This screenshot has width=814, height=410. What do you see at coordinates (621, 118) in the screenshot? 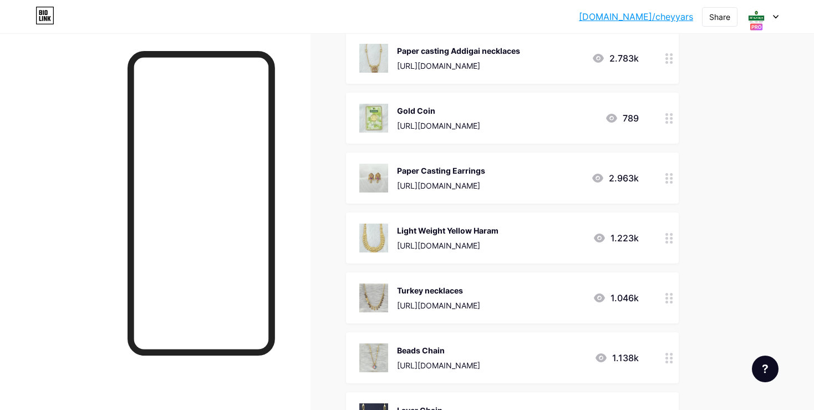
I see `div: 789` at bounding box center [621, 118].